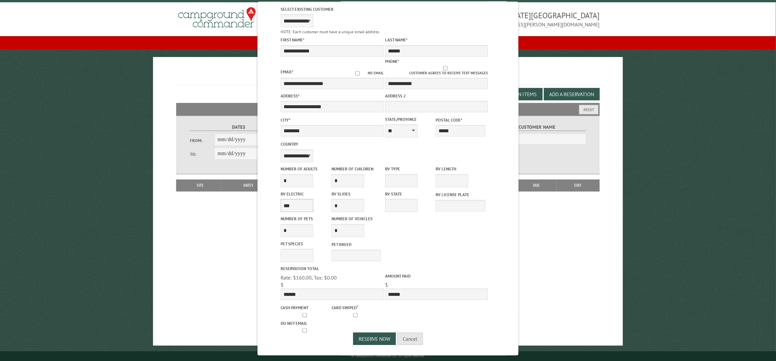 The image size is (776, 361). I want to click on label: Phone, so click(392, 61).